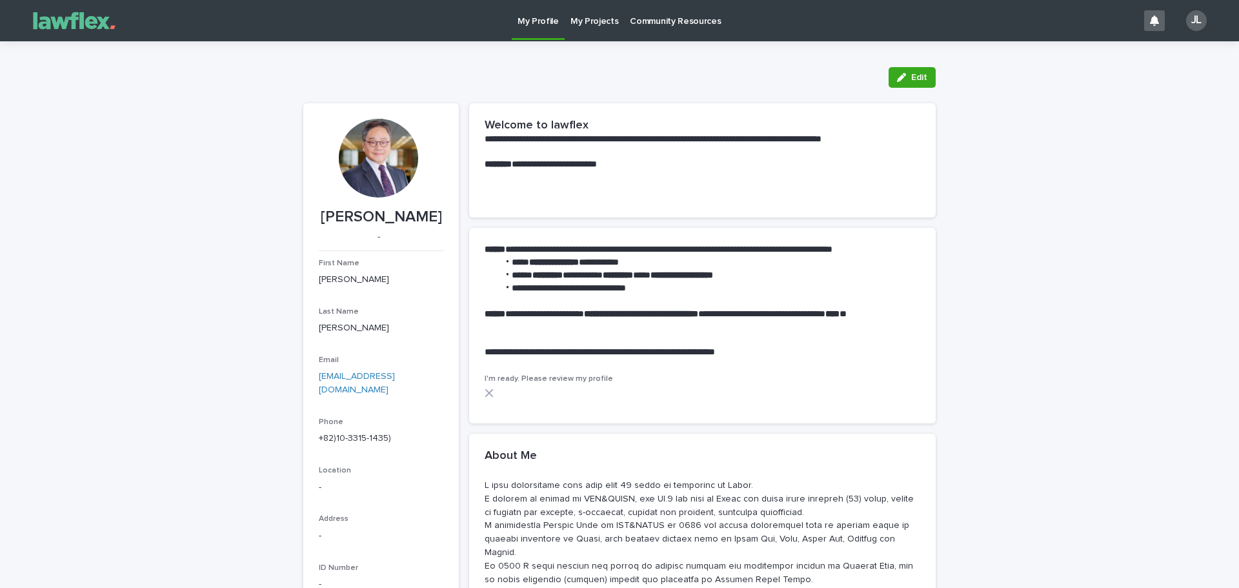  I want to click on span: Location, so click(335, 470).